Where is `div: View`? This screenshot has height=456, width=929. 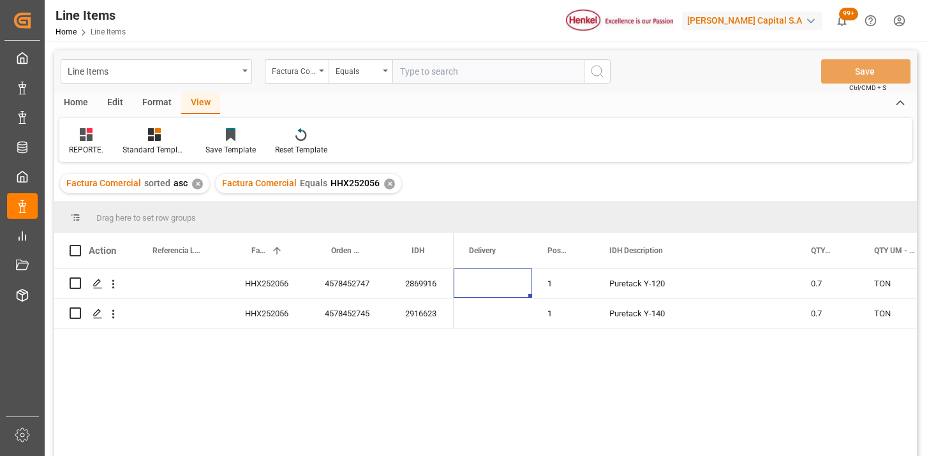
div: View is located at coordinates (200, 103).